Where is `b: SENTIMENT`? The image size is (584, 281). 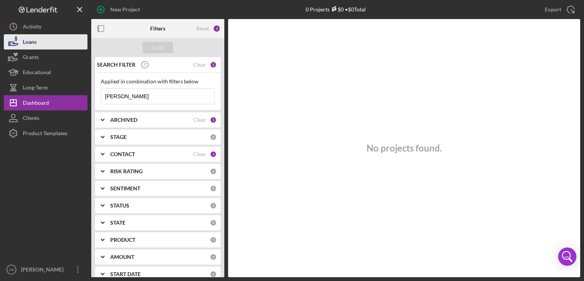 b: SENTIMENT is located at coordinates (125, 188).